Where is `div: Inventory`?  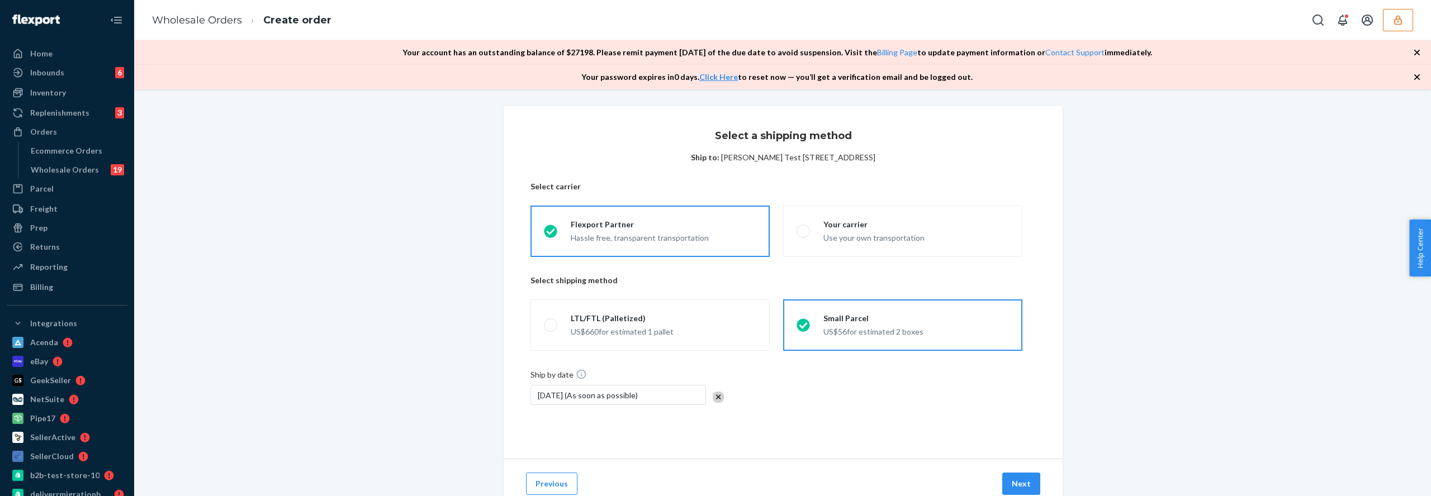
div: Inventory is located at coordinates (48, 93).